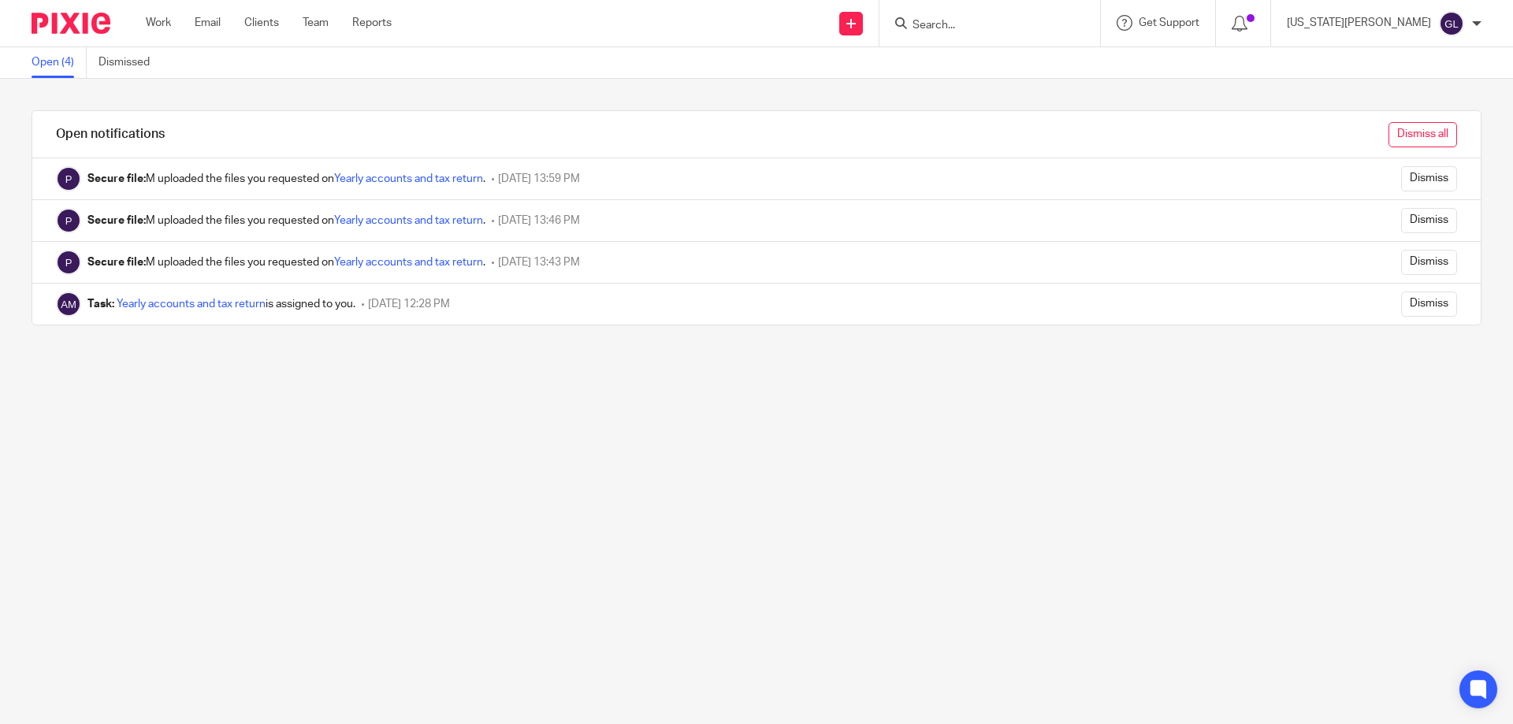  What do you see at coordinates (130, 62) in the screenshot?
I see `a: Dismissed` at bounding box center [130, 62].